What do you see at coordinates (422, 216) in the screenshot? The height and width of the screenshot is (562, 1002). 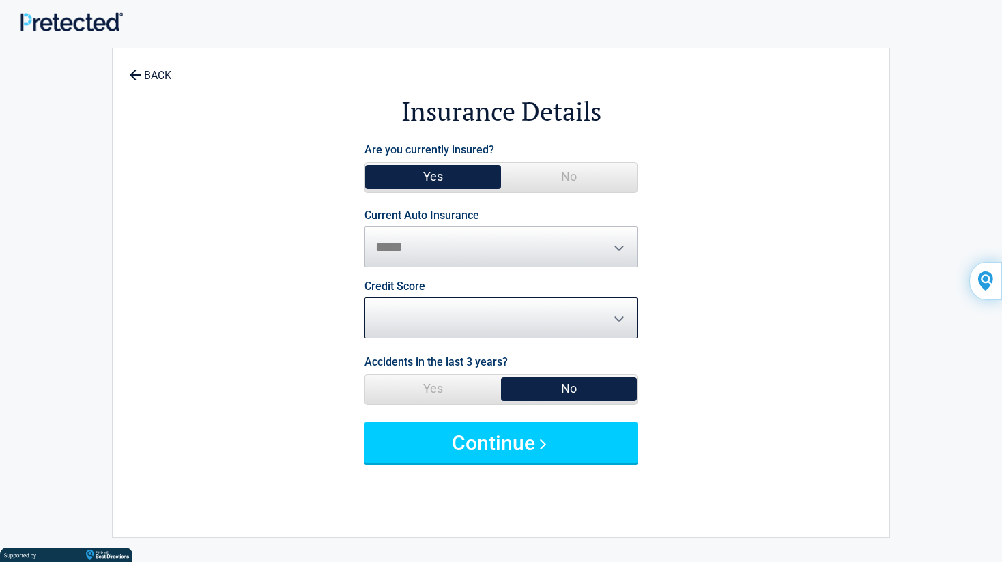 I see `label: Current Auto Insurance` at bounding box center [422, 216].